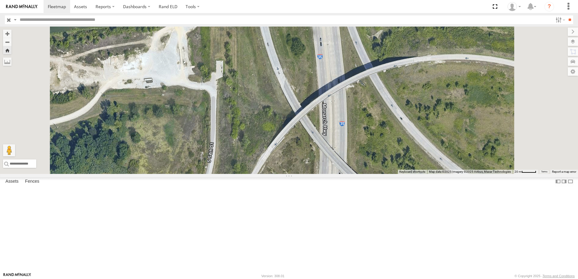 The image size is (578, 279). What do you see at coordinates (544, 172) in the screenshot?
I see `a: Terms (opens in new tab)` at bounding box center [544, 172].